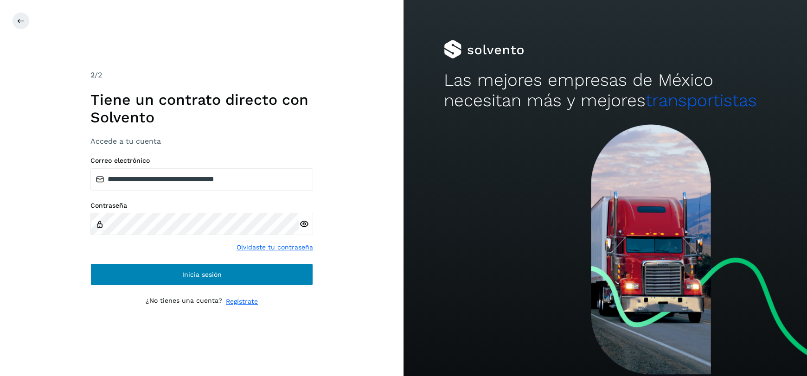 This screenshot has width=807, height=376. What do you see at coordinates (274, 247) in the screenshot?
I see `a: Olvidaste tu contraseña` at bounding box center [274, 247].